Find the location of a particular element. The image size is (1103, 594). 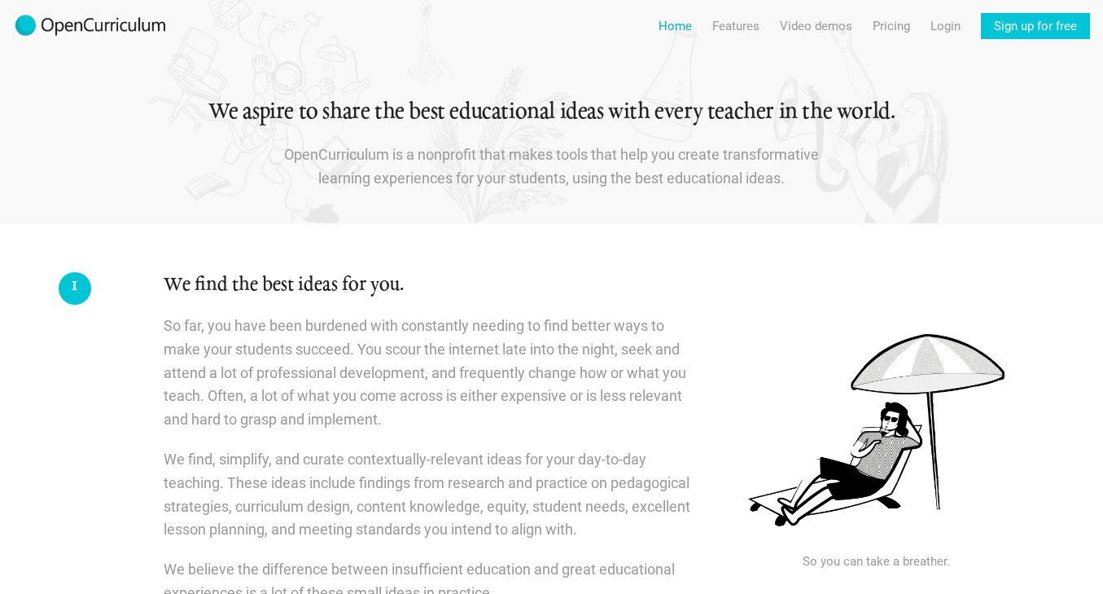

a: Login is located at coordinates (945, 26).